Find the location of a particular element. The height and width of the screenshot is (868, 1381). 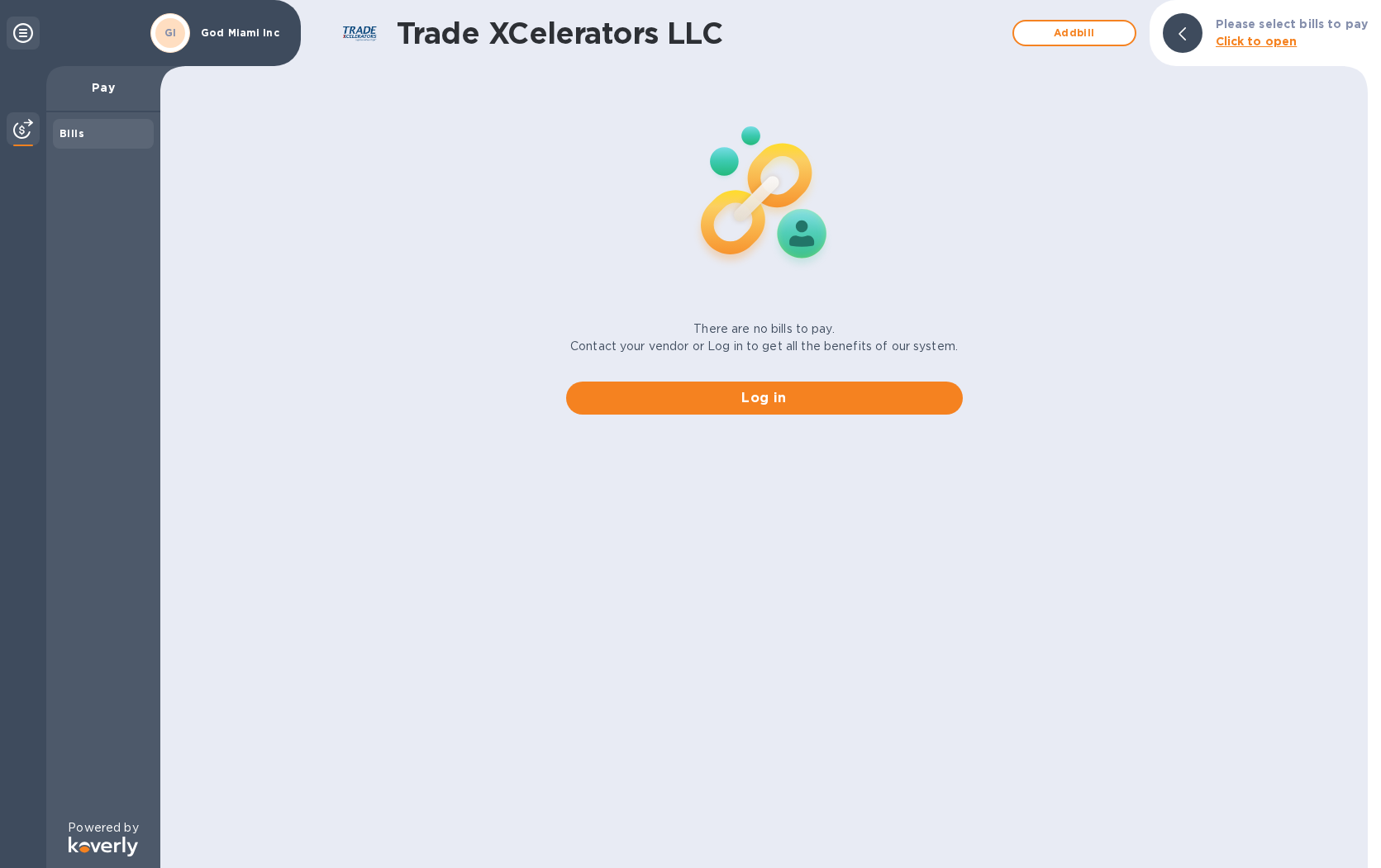

b: Bills is located at coordinates (72, 133).